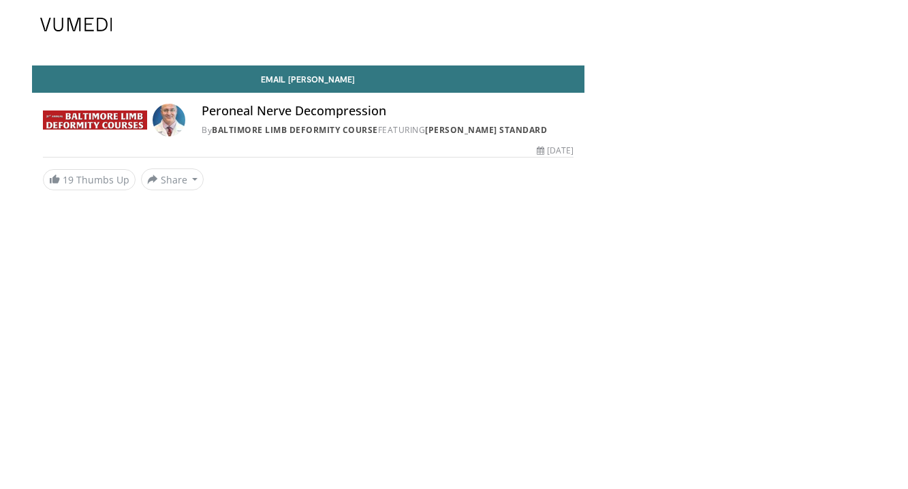 This screenshot has height=489, width=908. I want to click on button: Share, so click(172, 179).